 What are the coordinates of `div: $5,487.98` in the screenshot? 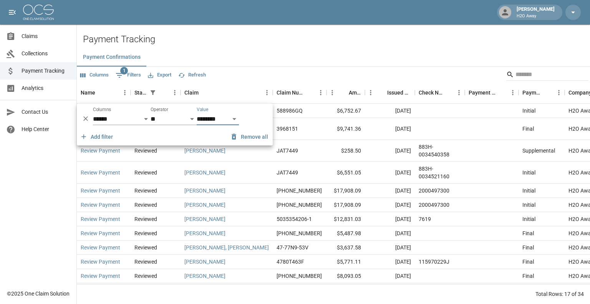 It's located at (345, 233).